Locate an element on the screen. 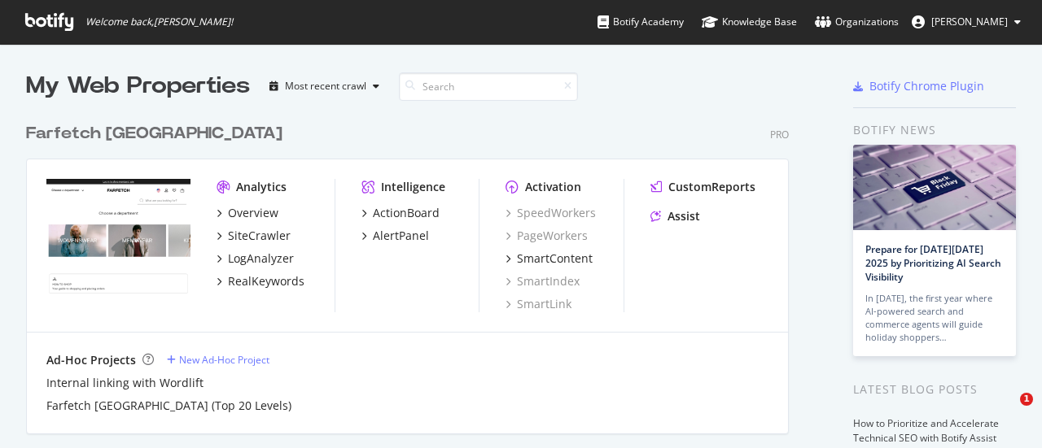 This screenshot has height=448, width=1042. div: Intelligence is located at coordinates (413, 187).